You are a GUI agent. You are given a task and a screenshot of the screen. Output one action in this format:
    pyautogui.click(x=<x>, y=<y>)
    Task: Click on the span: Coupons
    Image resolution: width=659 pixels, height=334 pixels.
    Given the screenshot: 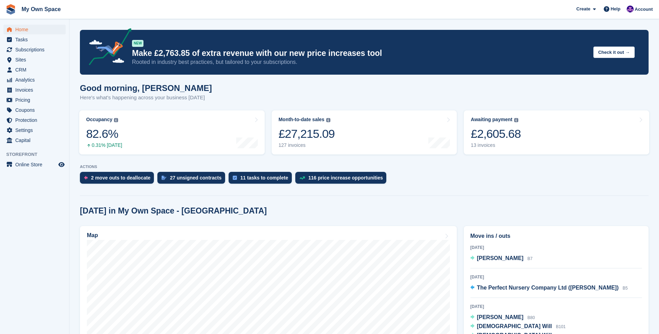 What is the action you would take?
    pyautogui.click(x=36, y=110)
    